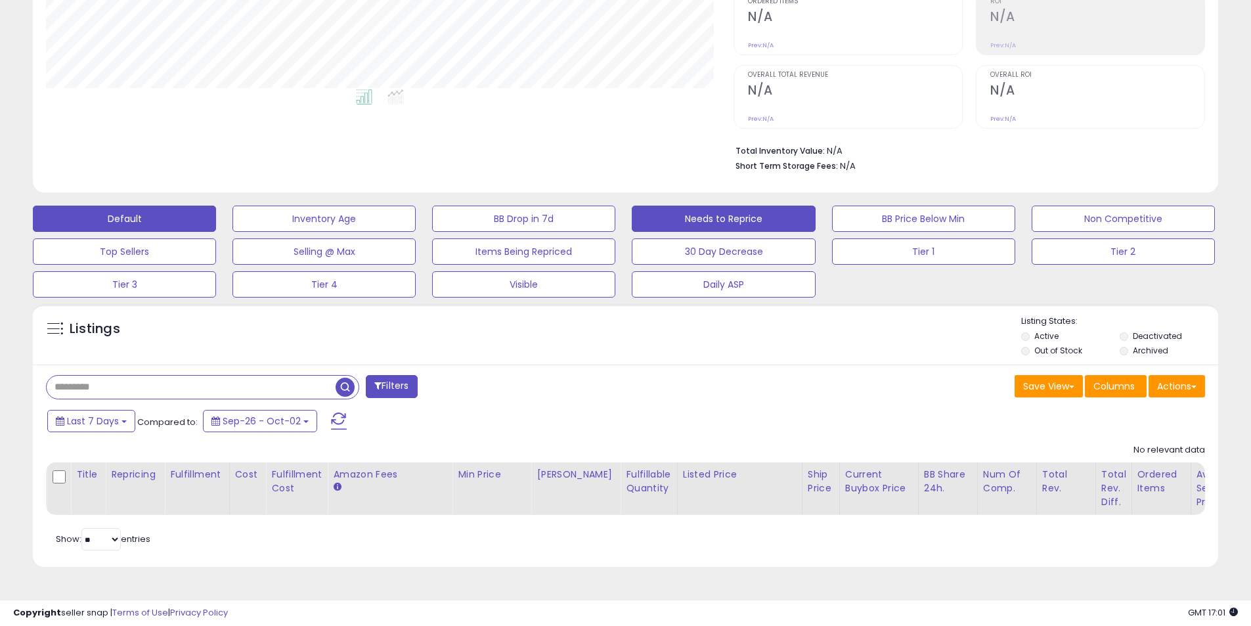 The width and height of the screenshot is (1251, 626). Describe the element at coordinates (1176, 386) in the screenshot. I see `button: Actions` at that location.